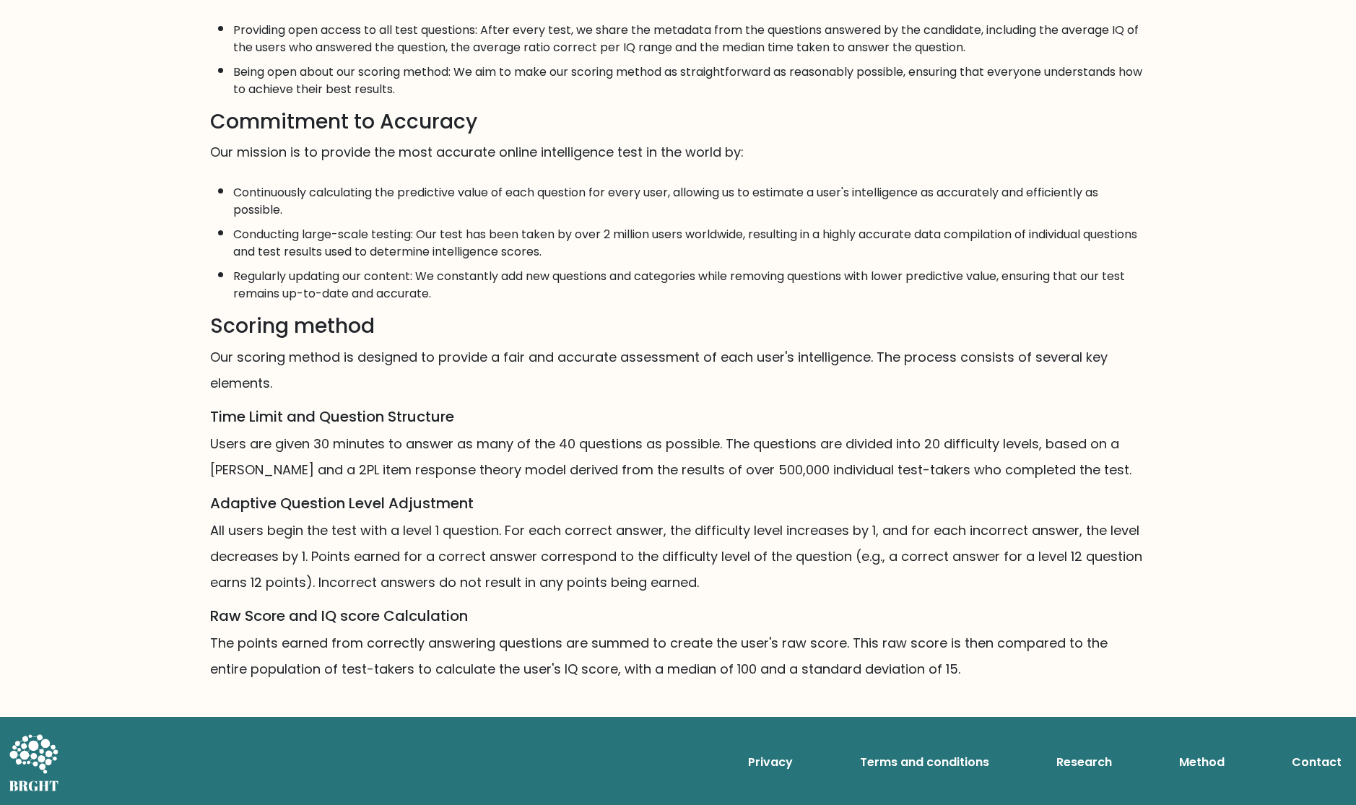  What do you see at coordinates (678, 370) in the screenshot?
I see `p: Our scoring method is designed to provide a fair and accurate assessment of each user's intellige...` at bounding box center [678, 370].